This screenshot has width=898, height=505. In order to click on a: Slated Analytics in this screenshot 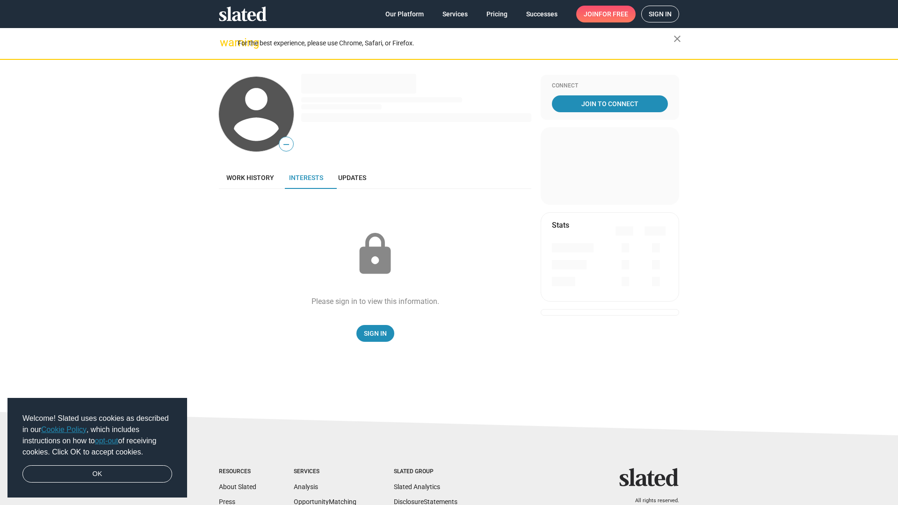, I will do `click(417, 487)`.